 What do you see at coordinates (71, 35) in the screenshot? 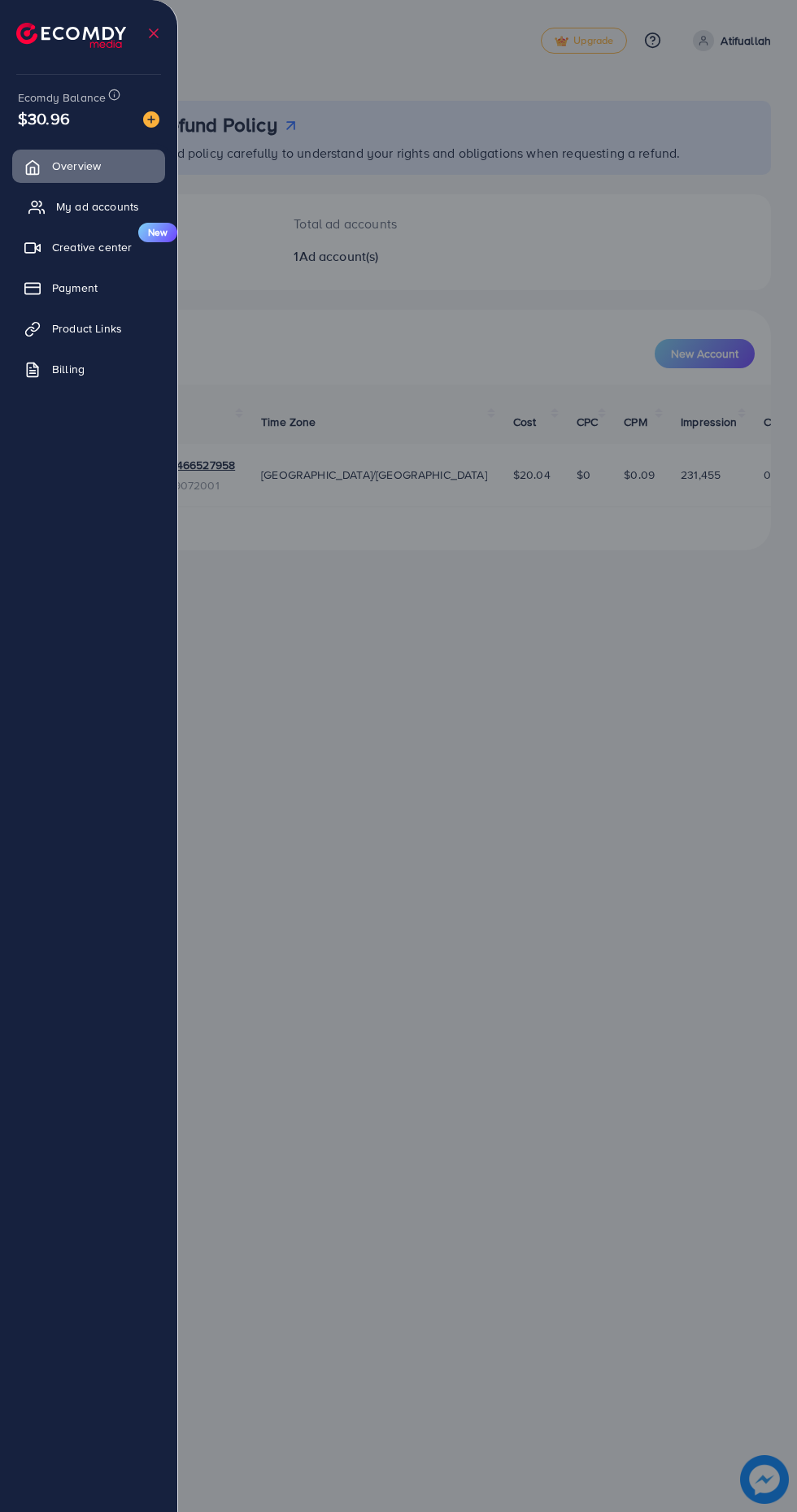
I see `img: logo` at bounding box center [71, 35].